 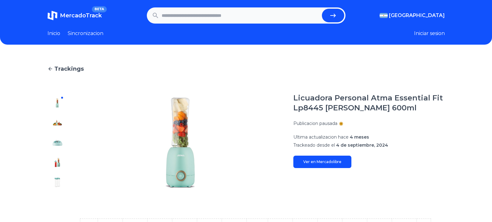 What do you see at coordinates (74, 16) in the screenshot?
I see `a: MercadoTrackBETA` at bounding box center [74, 16].